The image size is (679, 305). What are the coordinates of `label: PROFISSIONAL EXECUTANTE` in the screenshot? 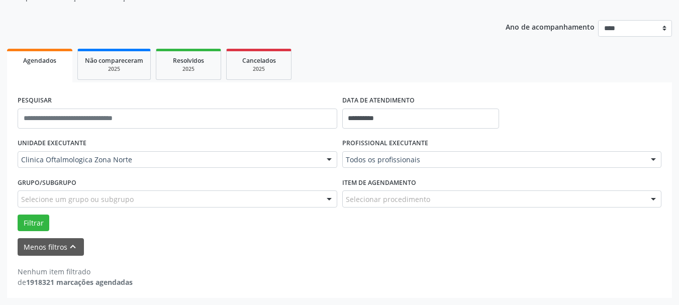 It's located at (385, 143).